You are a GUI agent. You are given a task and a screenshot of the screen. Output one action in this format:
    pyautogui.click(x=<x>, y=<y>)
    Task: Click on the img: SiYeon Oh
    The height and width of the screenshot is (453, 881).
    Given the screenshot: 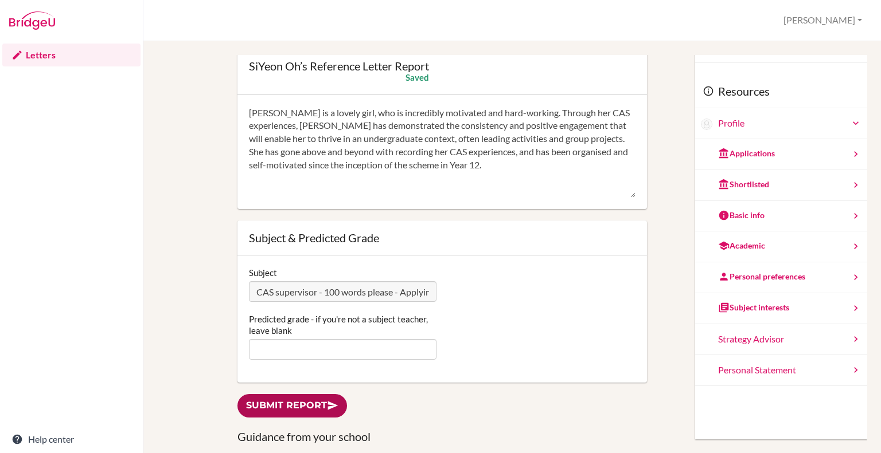 What is the action you would take?
    pyautogui.click(x=706, y=124)
    